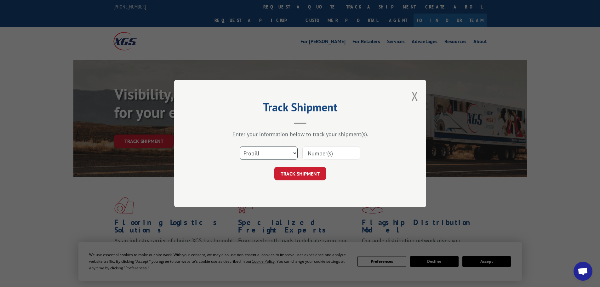  I want to click on button: Close modal, so click(415, 96).